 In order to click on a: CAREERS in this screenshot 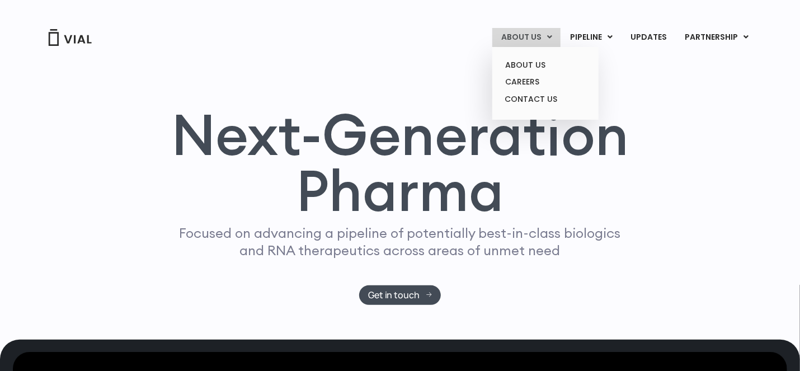, I will do `click(545, 82)`.